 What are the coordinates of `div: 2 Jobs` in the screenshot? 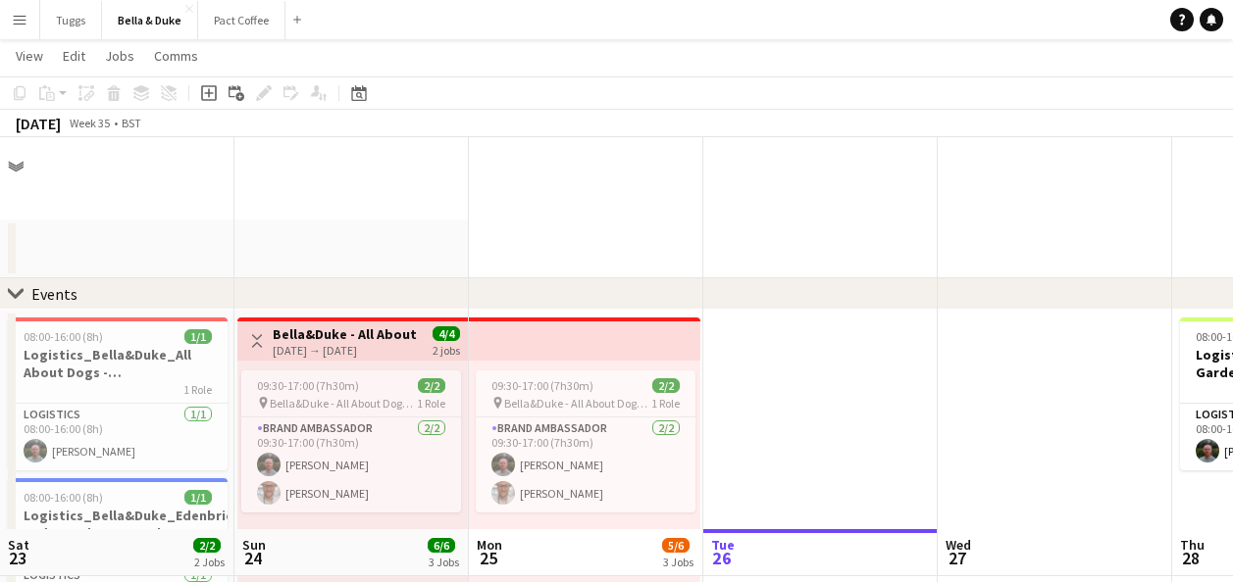 It's located at (209, 562).